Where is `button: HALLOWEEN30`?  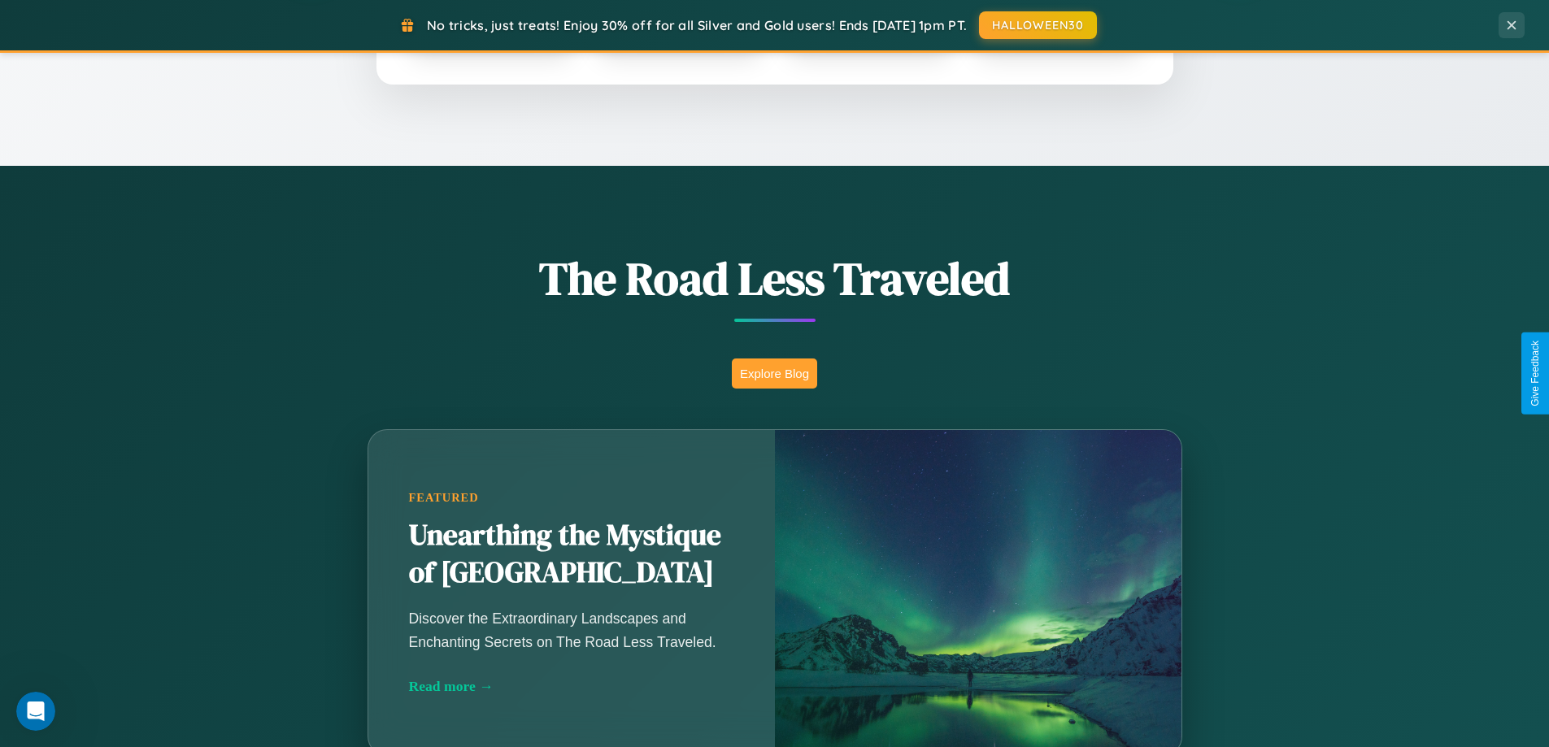
button: HALLOWEEN30 is located at coordinates (1038, 25).